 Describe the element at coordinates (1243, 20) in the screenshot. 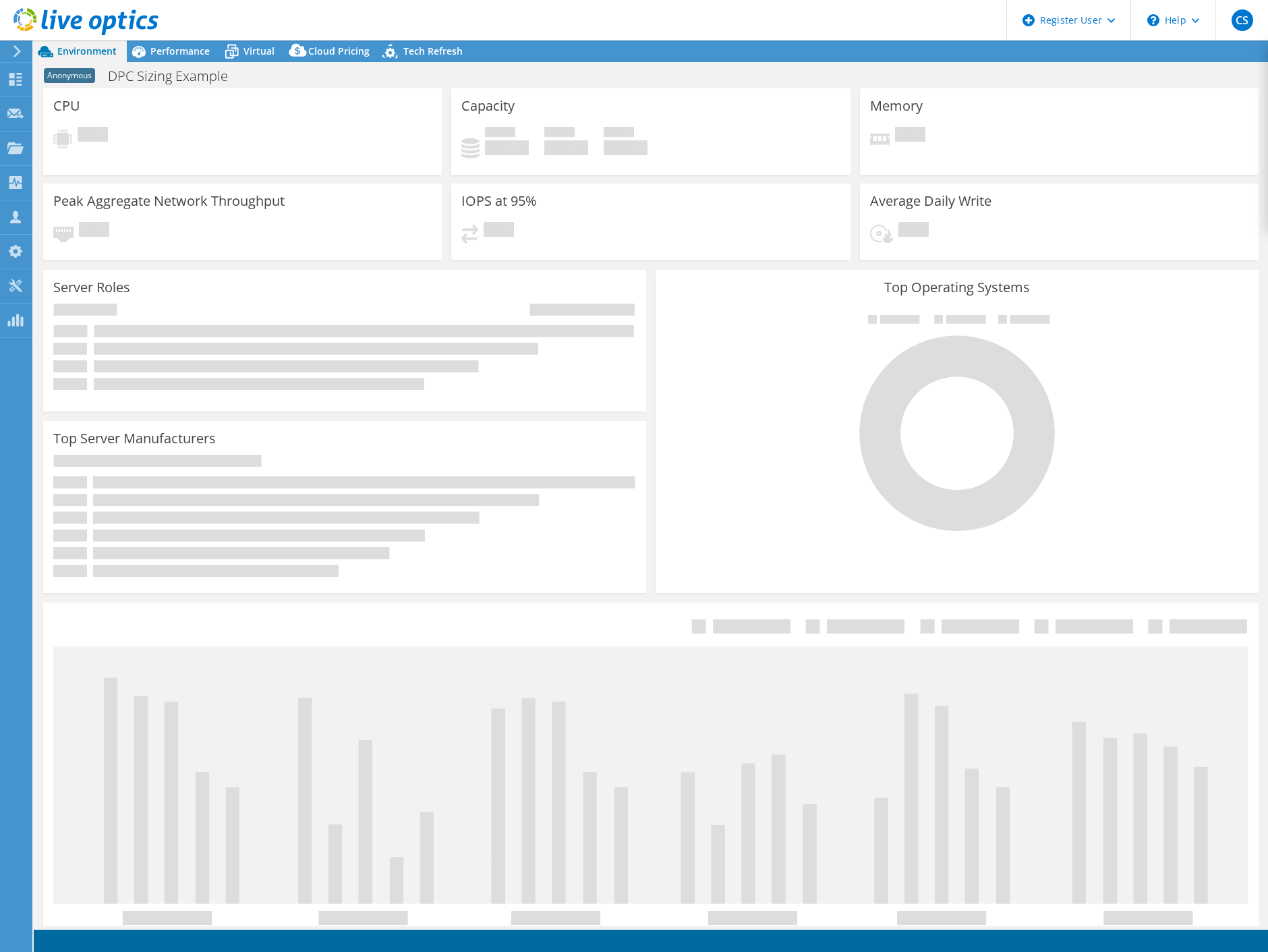

I see `span: CS` at that location.